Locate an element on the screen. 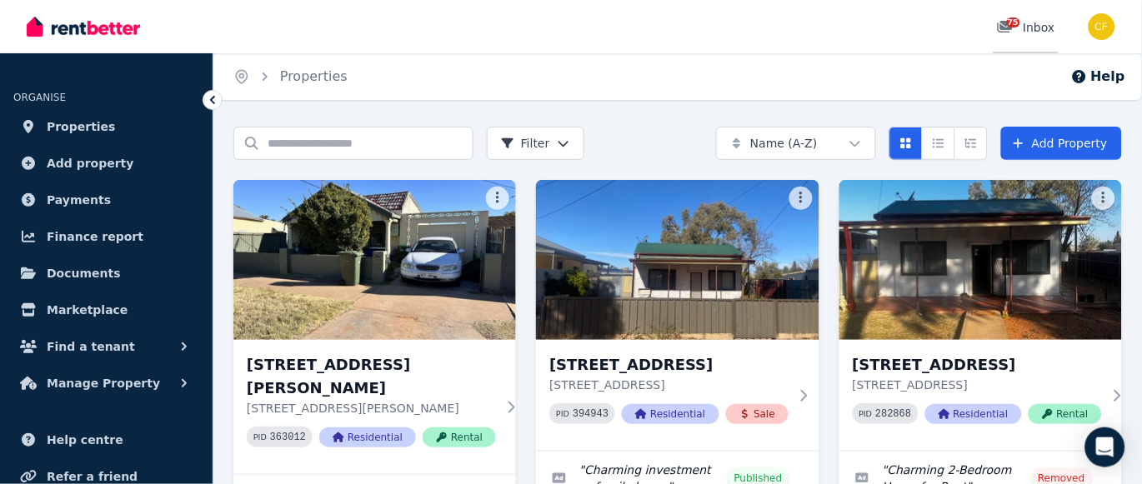 The height and width of the screenshot is (484, 1142). img: 161 Cornish St, Broken Hill is located at coordinates (677, 260).